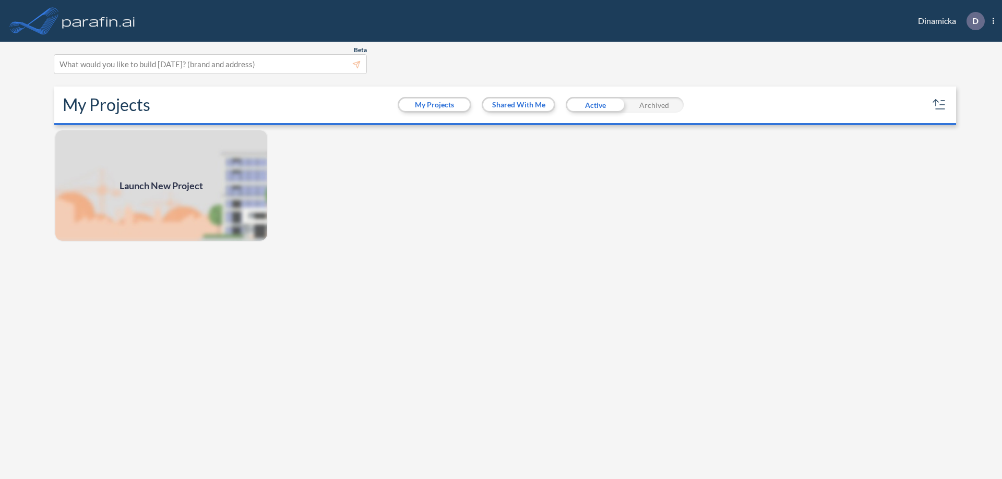 The height and width of the screenshot is (479, 1002). Describe the element at coordinates (161, 186) in the screenshot. I see `a: Launch New Project` at that location.